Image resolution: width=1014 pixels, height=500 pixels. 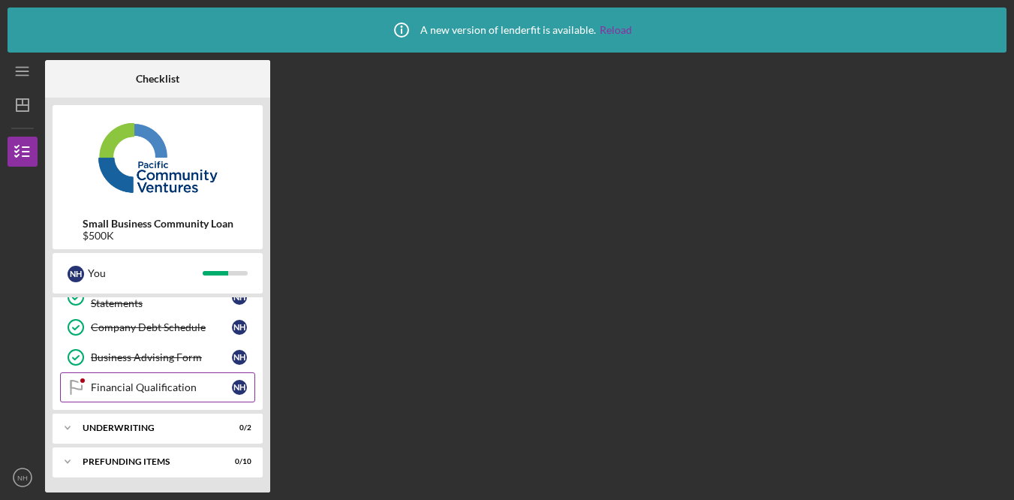 What do you see at coordinates (158, 236) in the screenshot?
I see `div: $500K` at bounding box center [158, 236].